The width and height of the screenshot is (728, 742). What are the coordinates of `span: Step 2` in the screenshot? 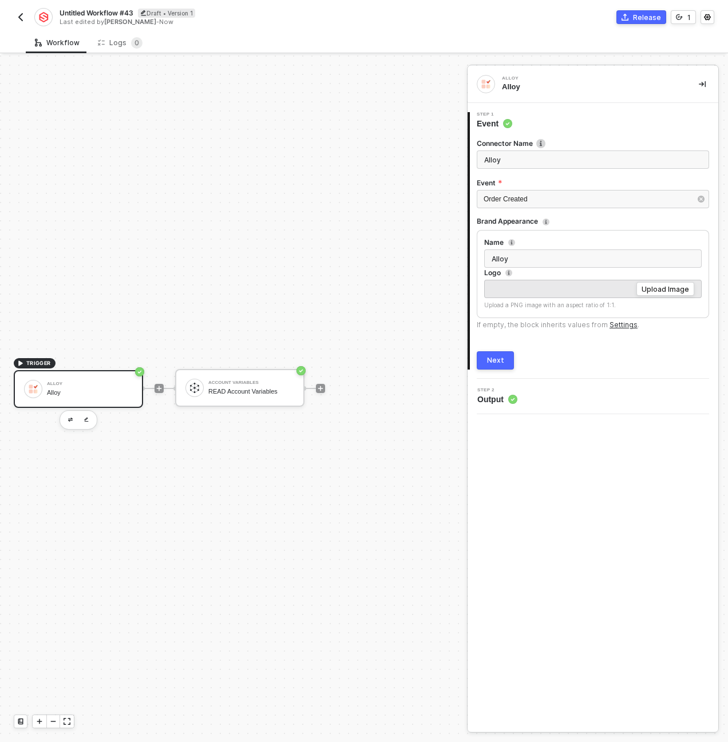 It's located at (497, 390).